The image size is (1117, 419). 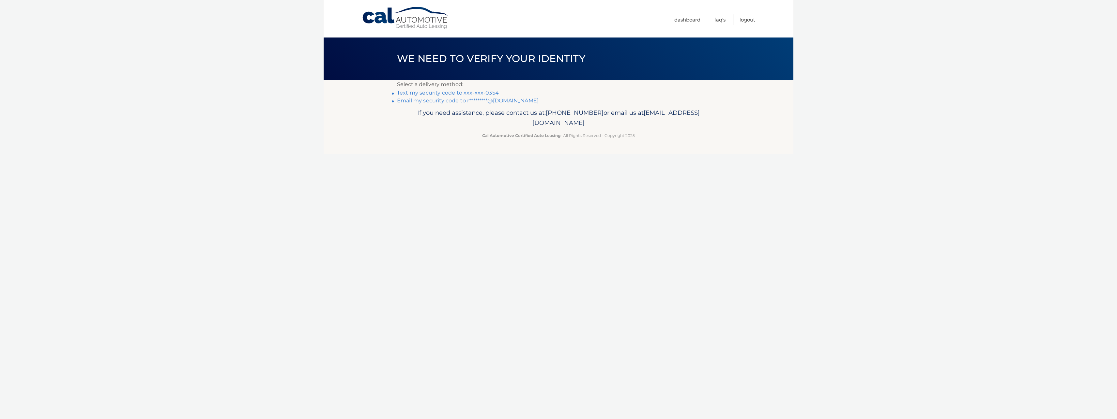 What do you see at coordinates (720, 20) in the screenshot?
I see `a: FAQ's` at bounding box center [720, 20].